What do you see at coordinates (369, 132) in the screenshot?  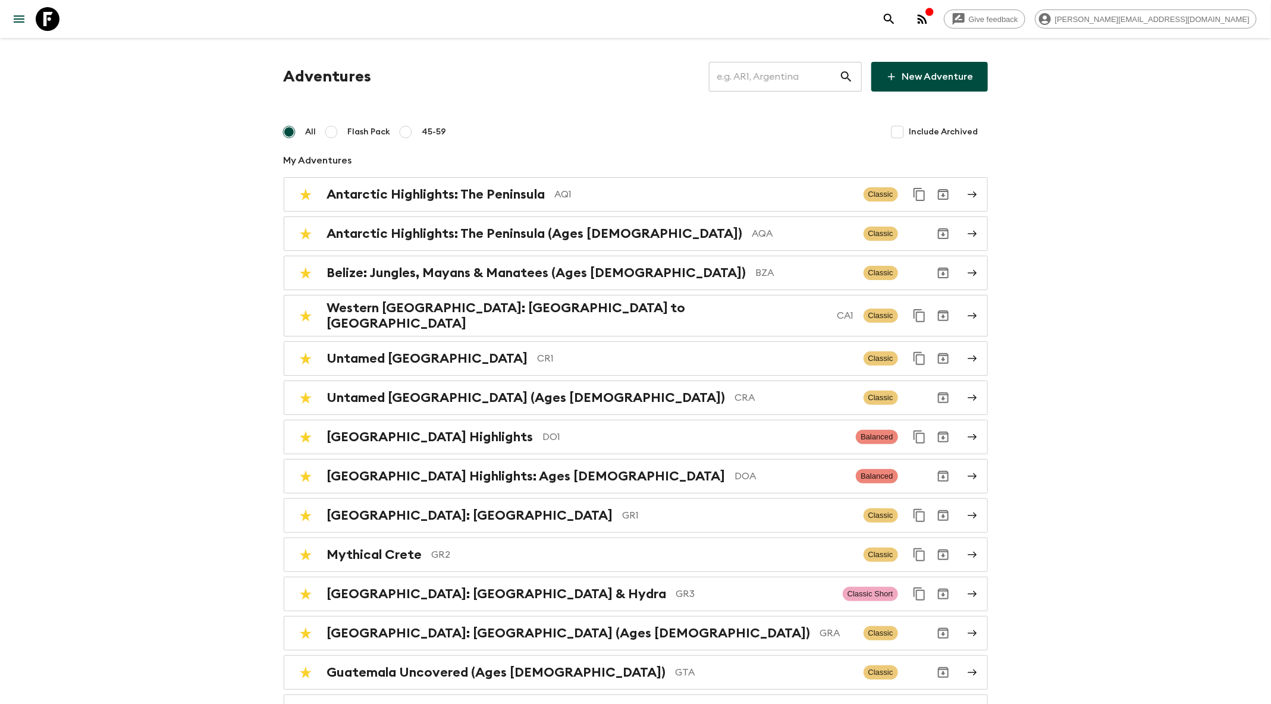 I see `span: Flash Pack` at bounding box center [369, 132].